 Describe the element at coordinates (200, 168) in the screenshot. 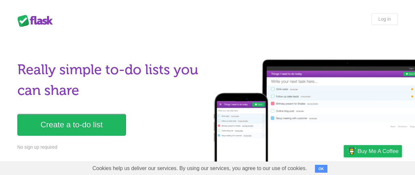

I see `span: Cookies help us deliver our services. By using our services, you agree to our use of cookies.` at that location.